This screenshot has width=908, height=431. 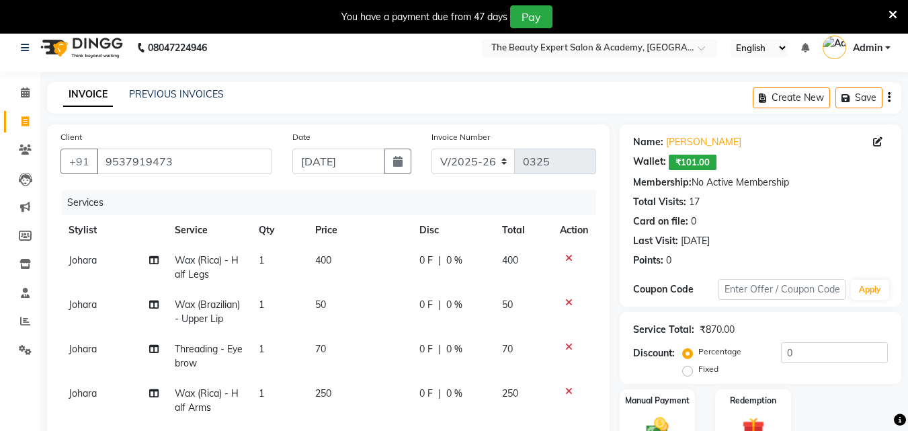 What do you see at coordinates (692, 162) in the screenshot?
I see `span: ₹101.00` at bounding box center [692, 162].